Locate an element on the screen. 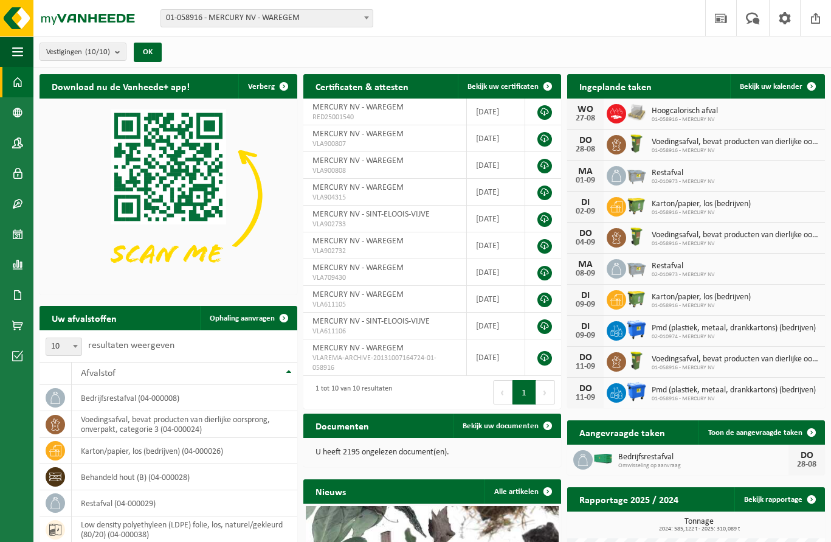 This screenshot has width=831, height=542. span: VLA902732 is located at coordinates (385, 251).